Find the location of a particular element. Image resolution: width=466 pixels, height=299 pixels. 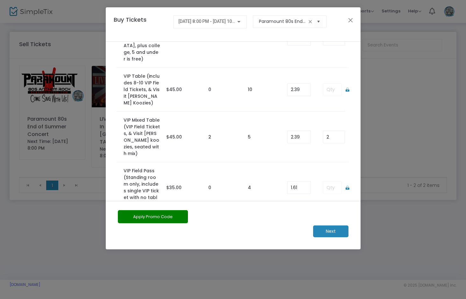

button: Close is located at coordinates (350, 20).